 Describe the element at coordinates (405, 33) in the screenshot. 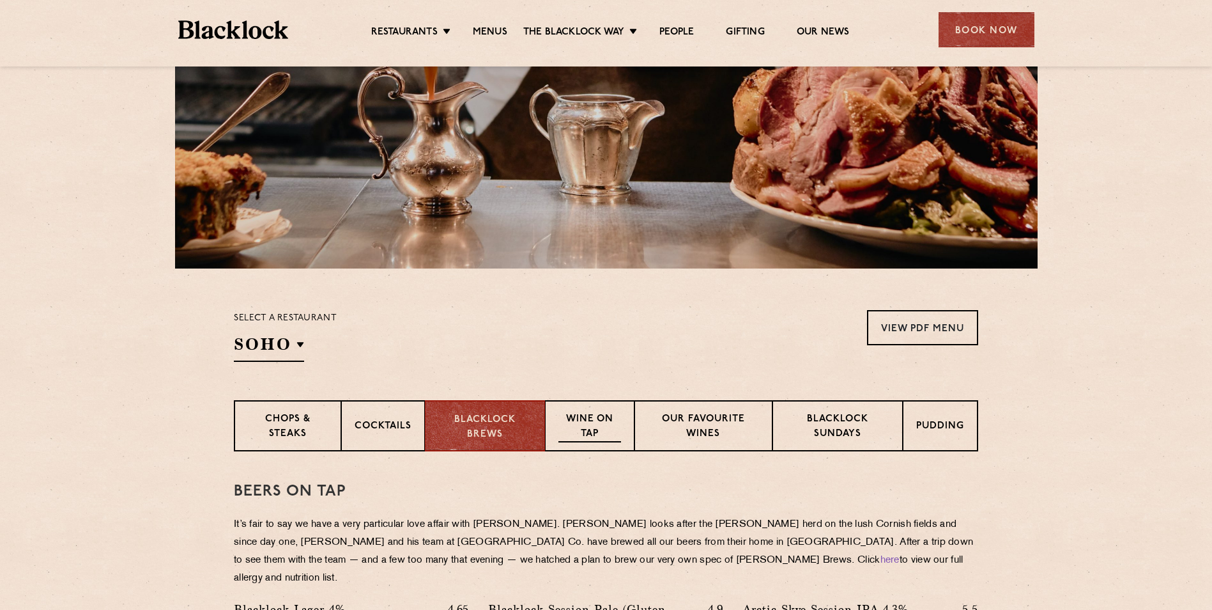

I see `a: Restaurants` at that location.